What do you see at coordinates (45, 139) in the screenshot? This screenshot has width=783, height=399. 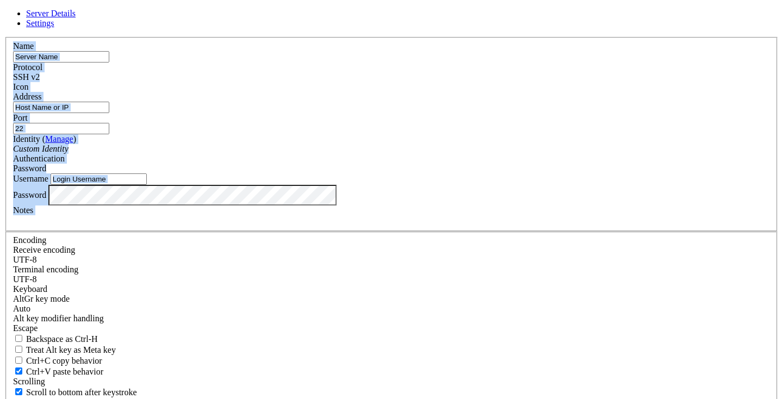 I see `label: Identity` at bounding box center [45, 139].